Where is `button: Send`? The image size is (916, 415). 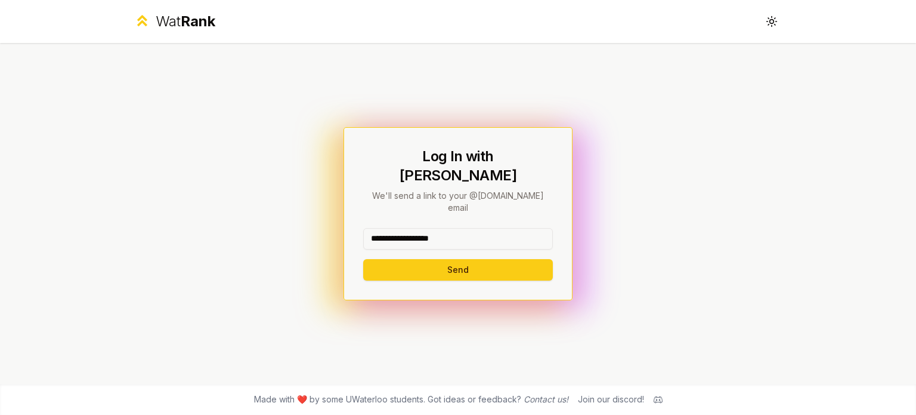 button: Send is located at coordinates (458, 270).